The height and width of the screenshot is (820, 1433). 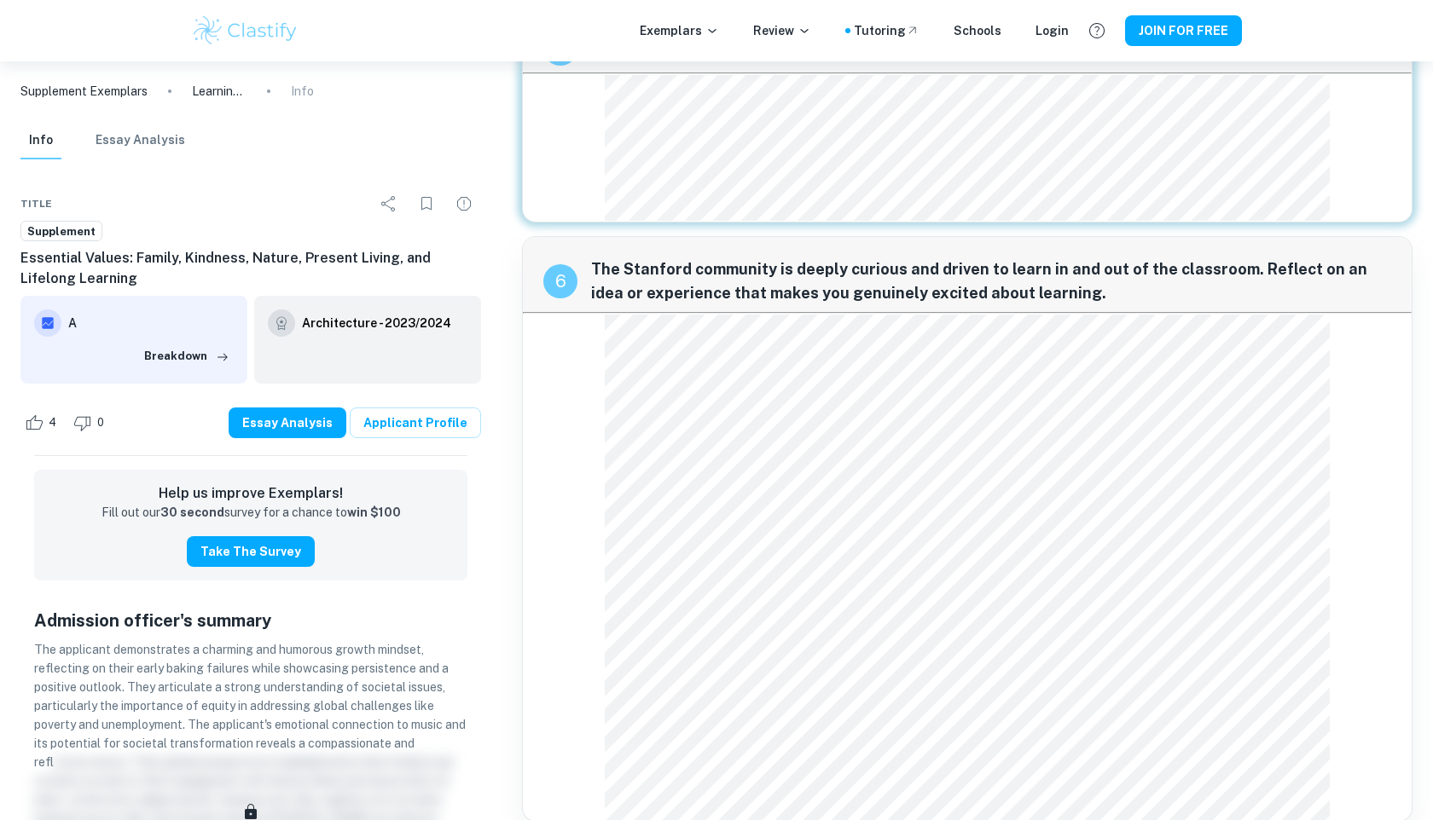 I want to click on div: Like, so click(x=43, y=423).